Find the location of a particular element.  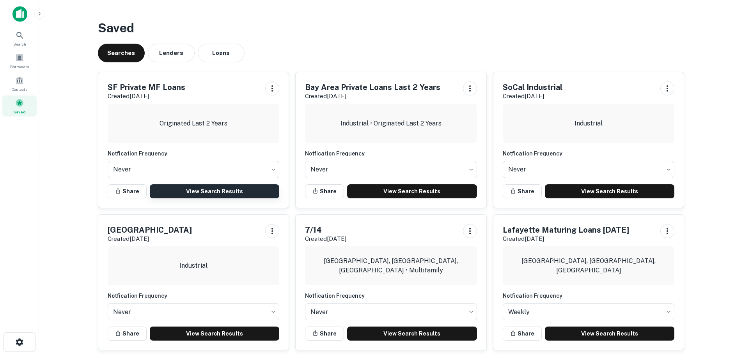

h5: SoCal Industrial is located at coordinates (532, 87).